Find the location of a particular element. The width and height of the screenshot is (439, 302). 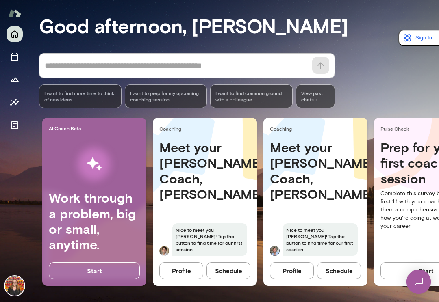

div: I want to find more time to think of new ideas is located at coordinates (80, 96).